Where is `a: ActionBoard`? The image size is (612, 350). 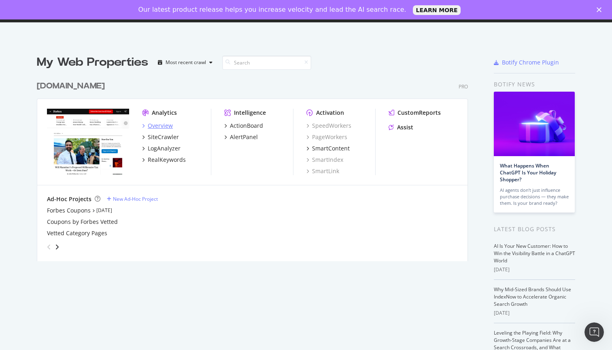 a: ActionBoard is located at coordinates (244, 126).